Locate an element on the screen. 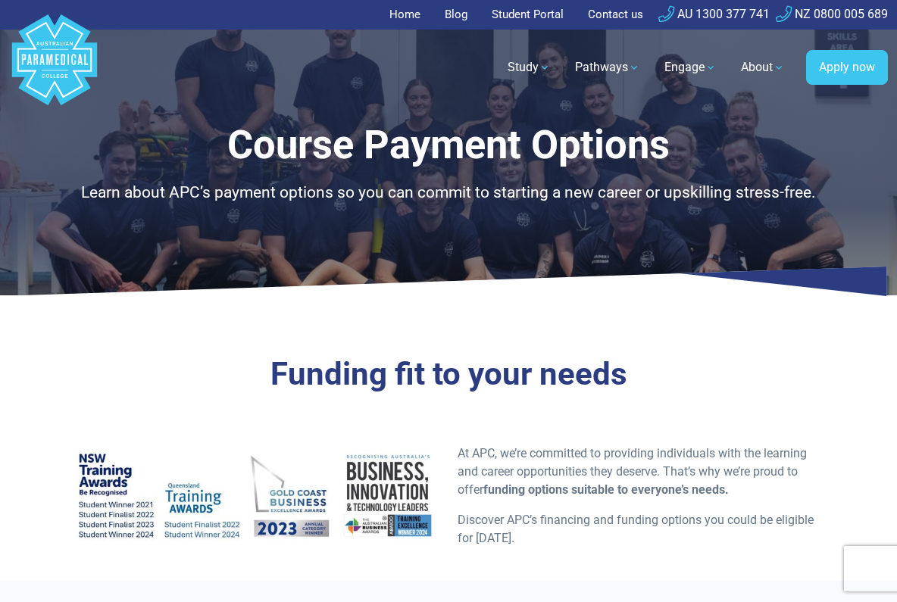 The width and height of the screenshot is (897, 602). a: Australian Paramedical College is located at coordinates (55, 67).